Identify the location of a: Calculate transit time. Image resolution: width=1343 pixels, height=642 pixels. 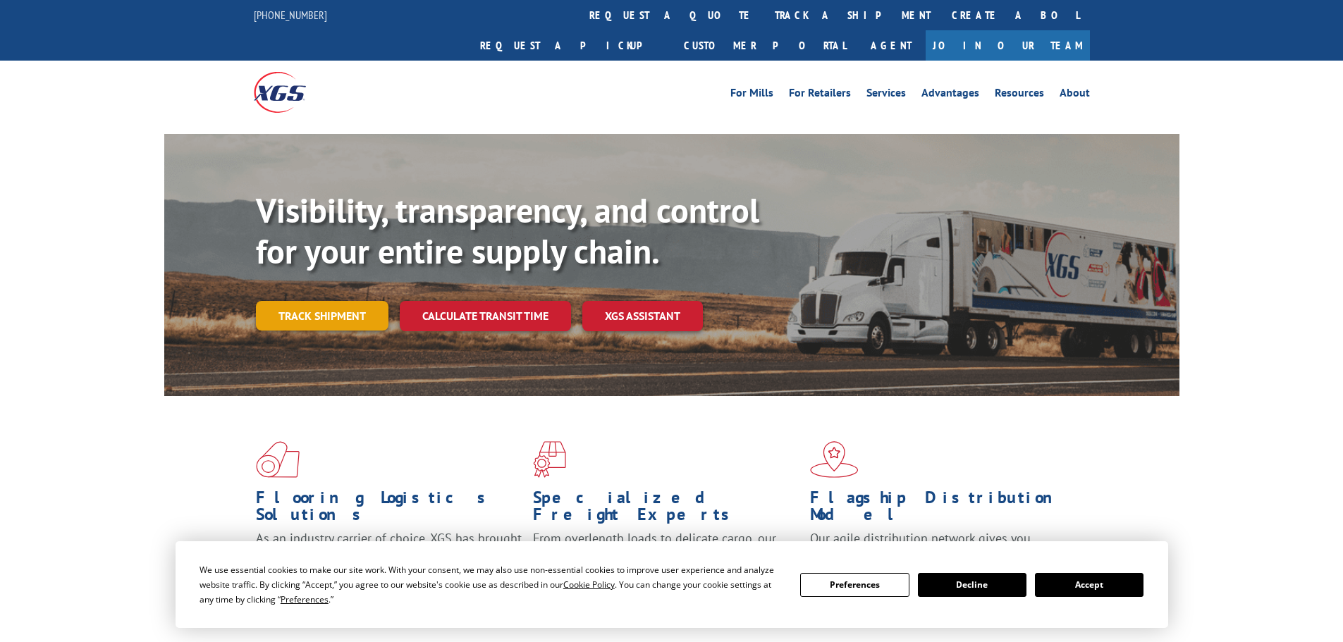
(485, 316).